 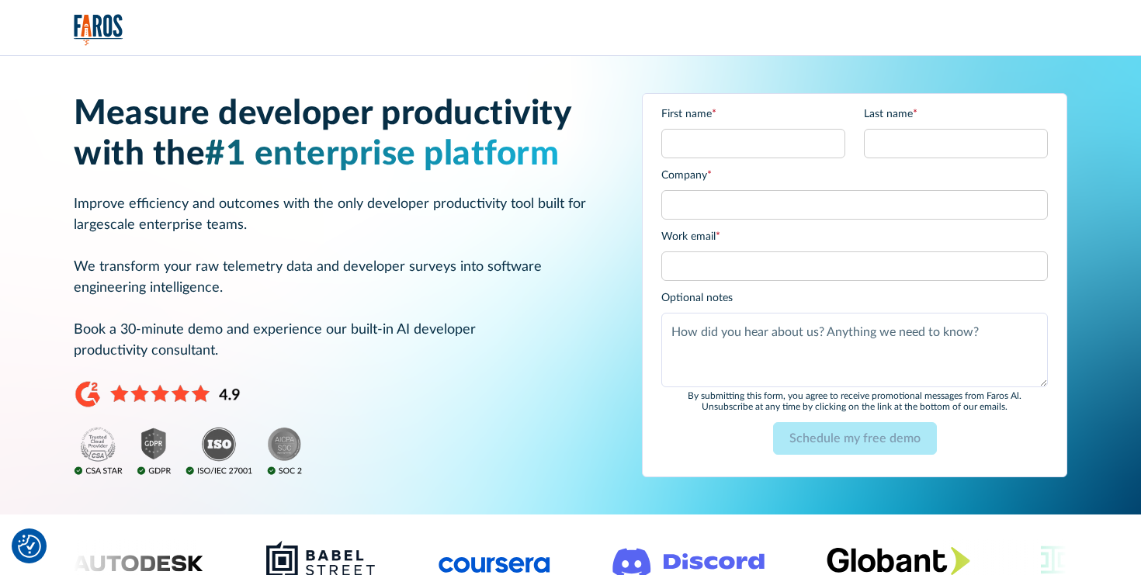 What do you see at coordinates (855, 237) in the screenshot?
I see `label: Work email` at bounding box center [855, 237].